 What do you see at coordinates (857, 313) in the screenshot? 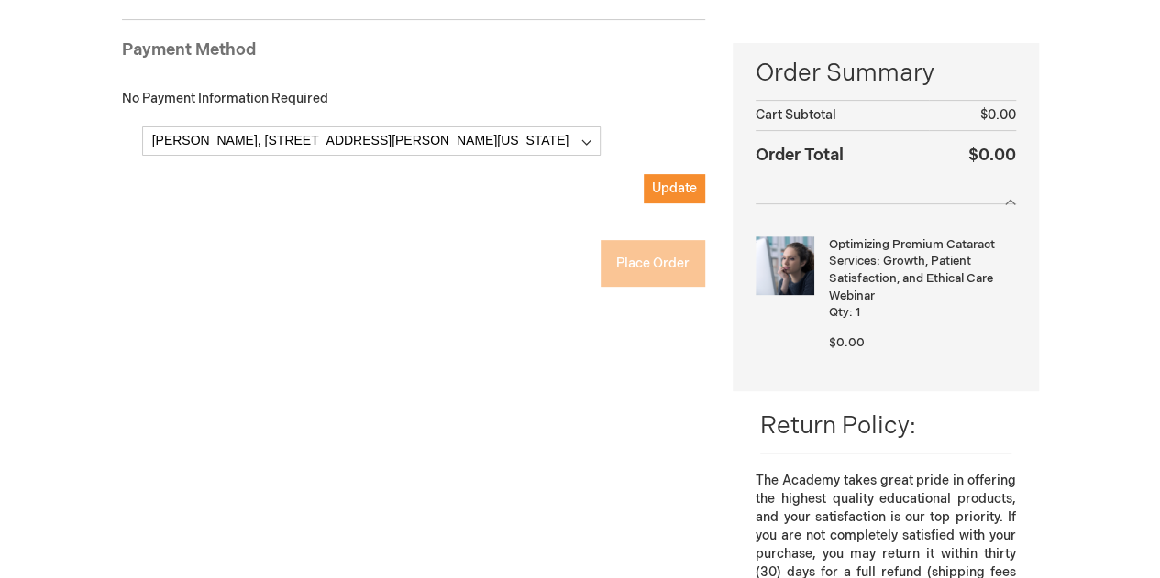
I see `span: 1` at bounding box center [857, 313].